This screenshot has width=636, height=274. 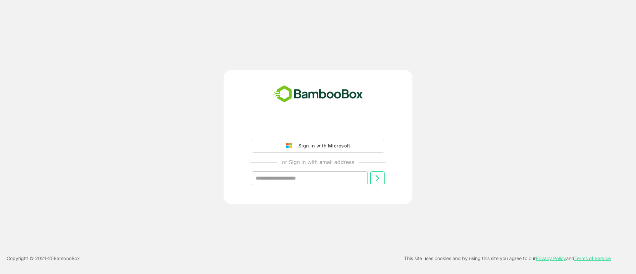 I want to click on img: bamboobox, so click(x=318, y=94).